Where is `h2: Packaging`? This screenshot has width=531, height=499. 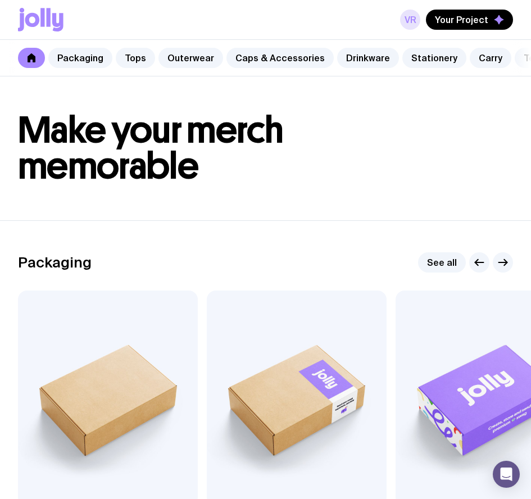
h2: Packaging is located at coordinates (54, 262).